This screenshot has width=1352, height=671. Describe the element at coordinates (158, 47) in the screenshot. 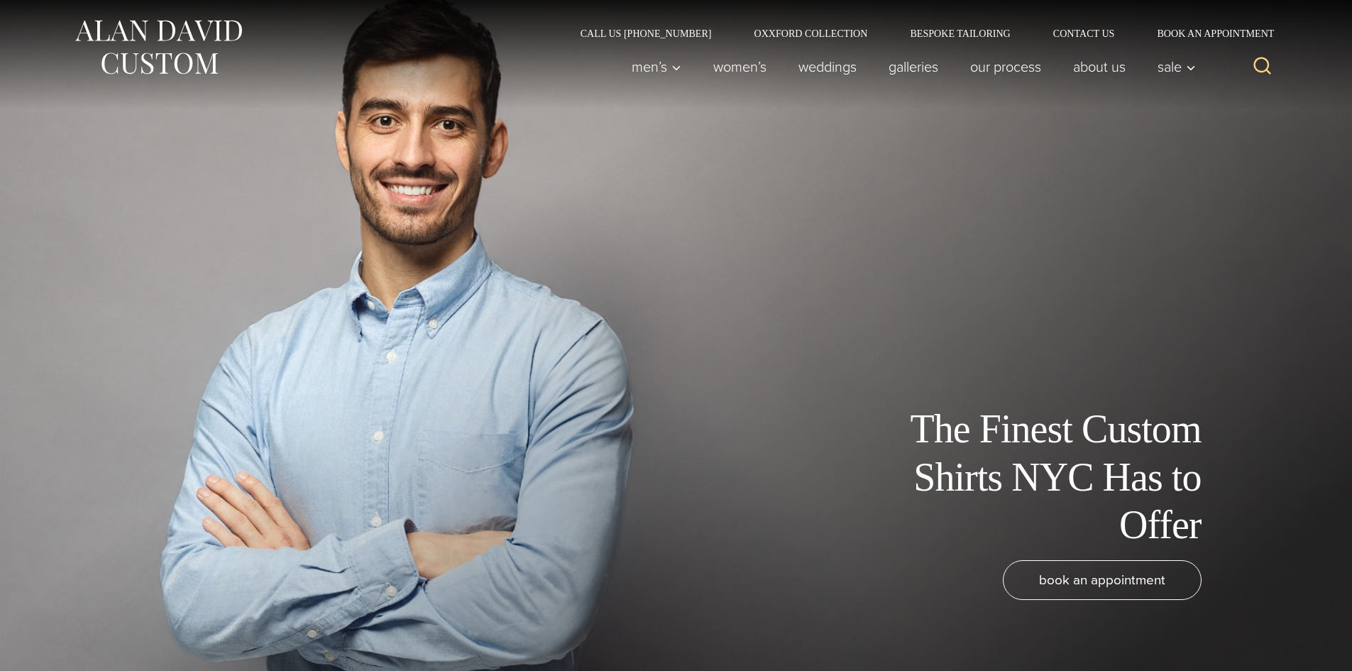

I see `img: Alan David Custom` at that location.